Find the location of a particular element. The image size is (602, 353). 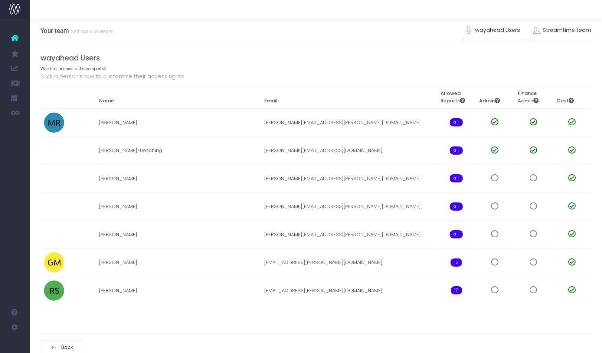

small: Settings & privileges is located at coordinates (91, 31).